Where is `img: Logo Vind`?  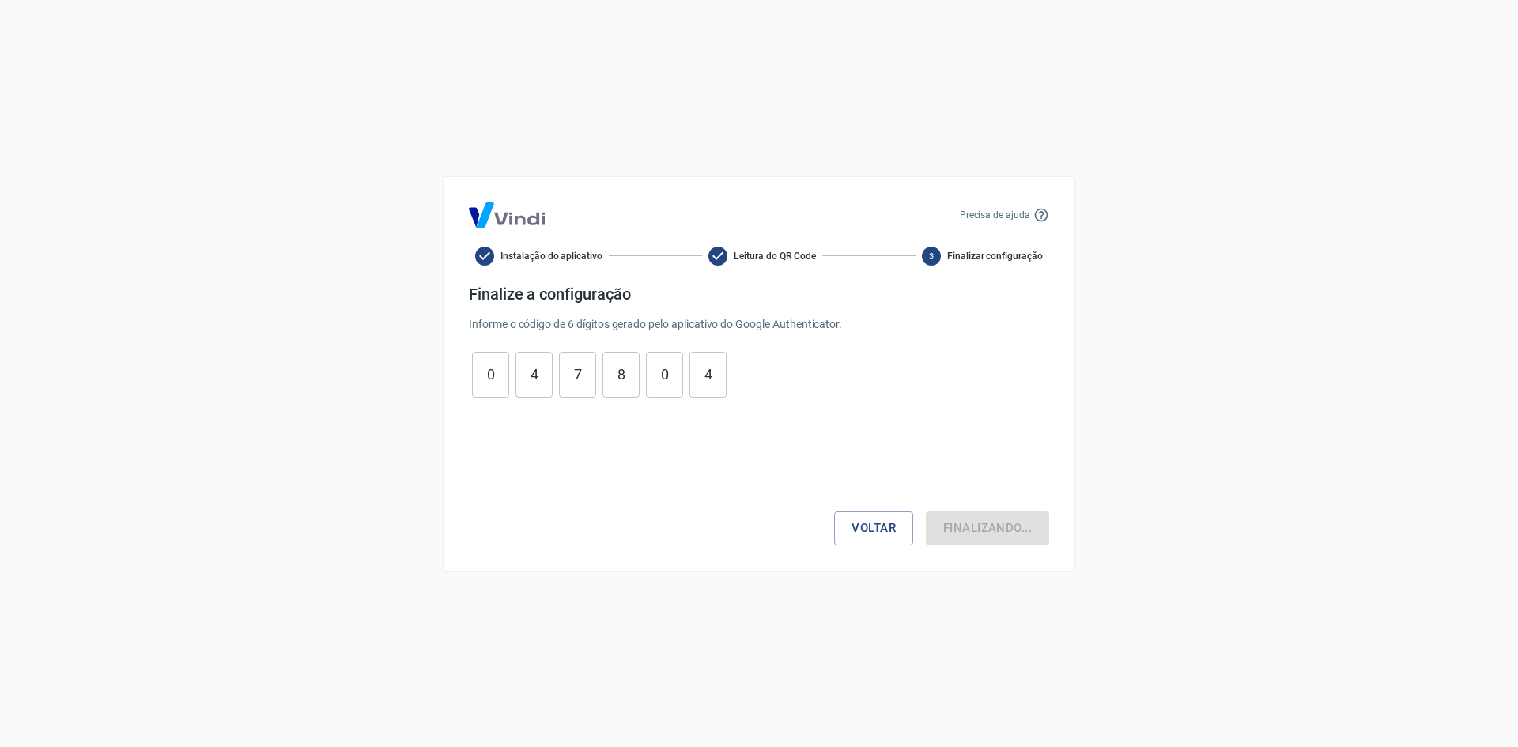
img: Logo Vind is located at coordinates (507, 215).